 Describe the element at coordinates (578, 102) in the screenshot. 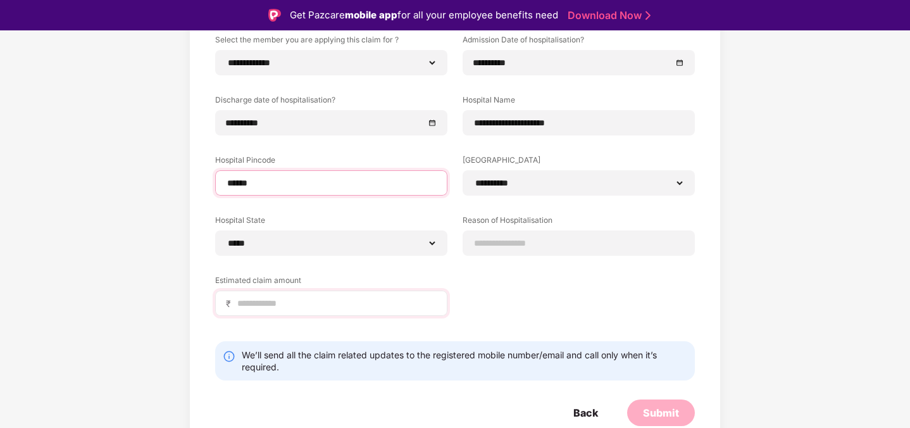

I see `label: Hospital Name` at that location.